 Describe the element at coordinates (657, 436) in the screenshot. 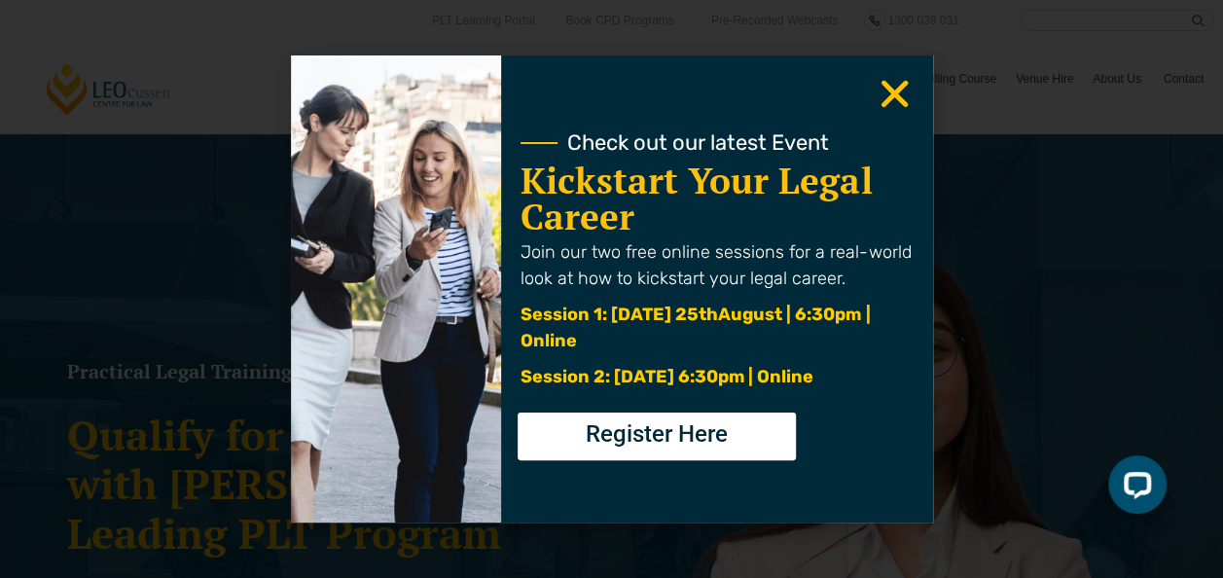

I see `a: Register Here` at that location.